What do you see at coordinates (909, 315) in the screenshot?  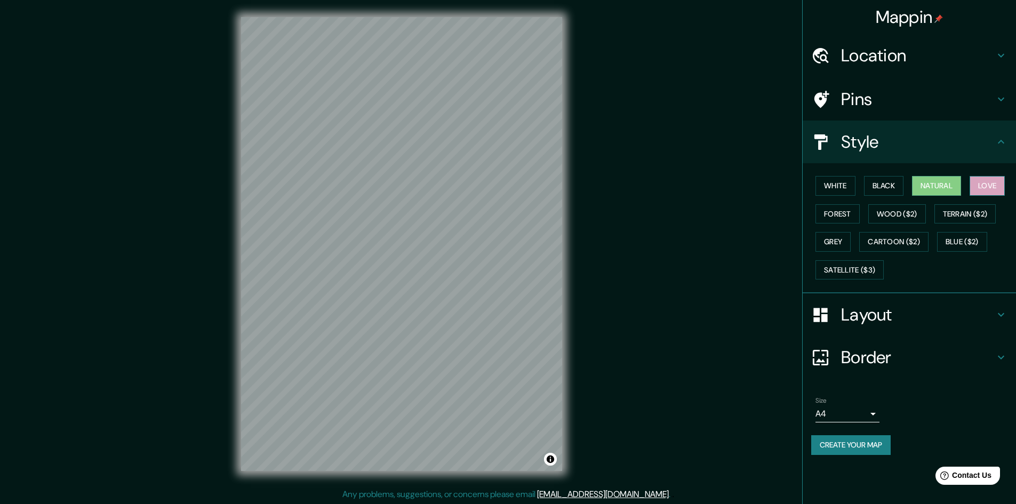 I see `div: Layout` at bounding box center [909, 315].